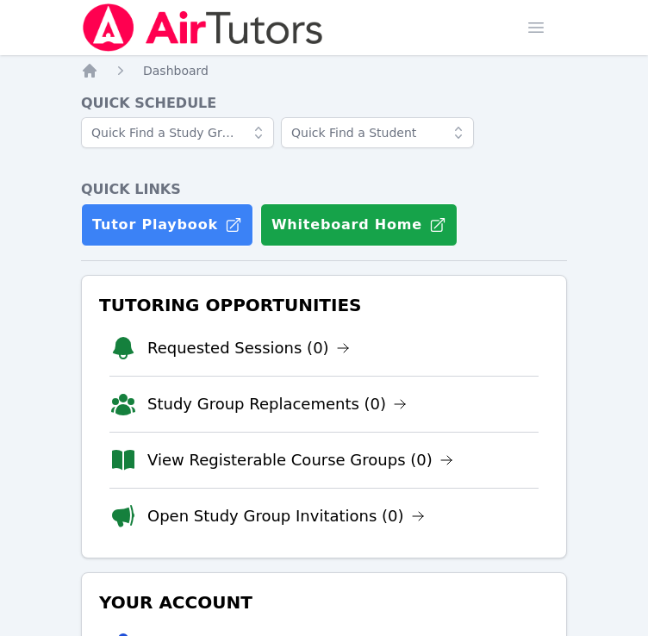 This screenshot has height=636, width=648. I want to click on button: Whiteboard Home, so click(358, 225).